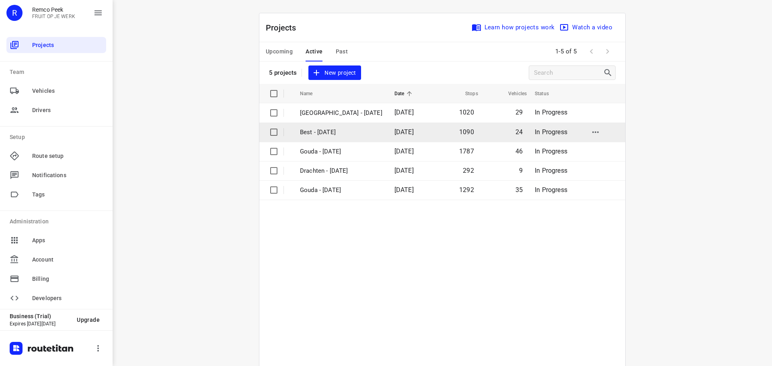  Describe the element at coordinates (335, 73) in the screenshot. I see `button: New project` at that location.